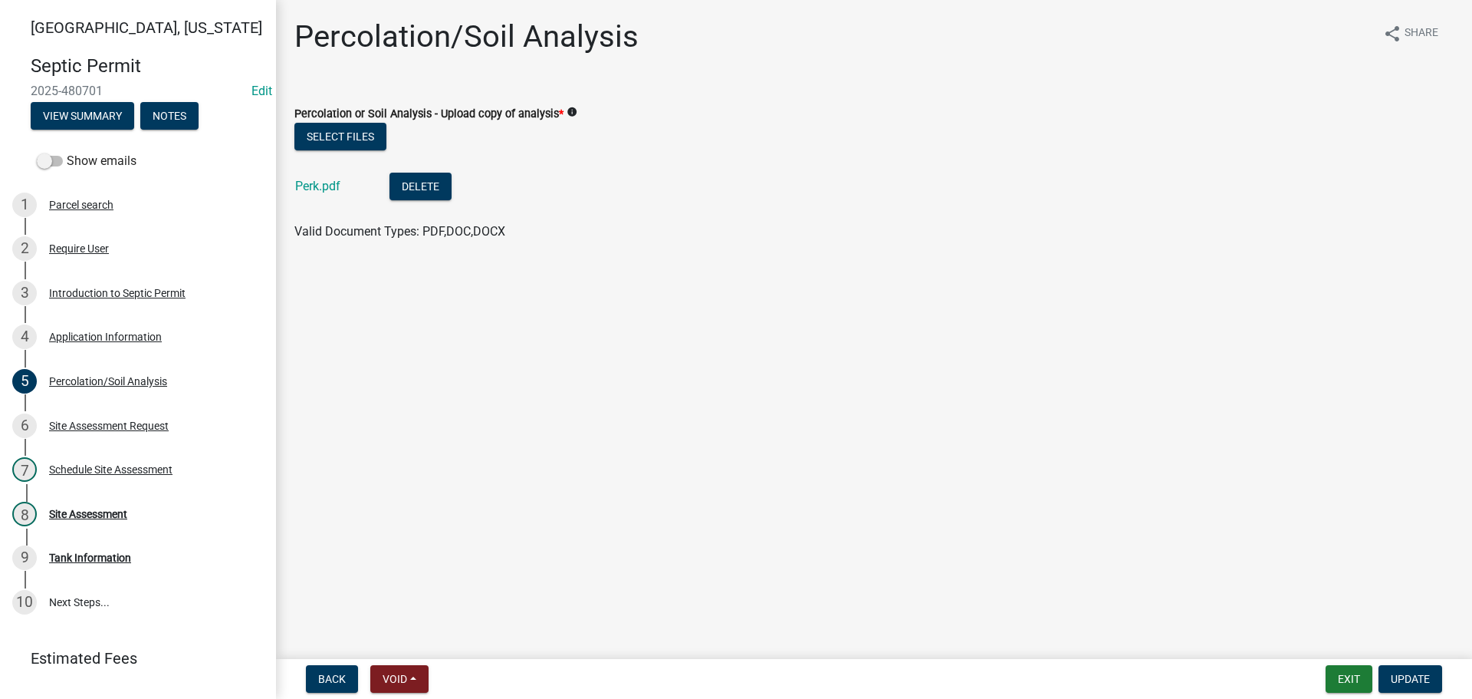 This screenshot has width=1472, height=699. I want to click on wm-modal-confirm: Edit Application Number, so click(262, 90).